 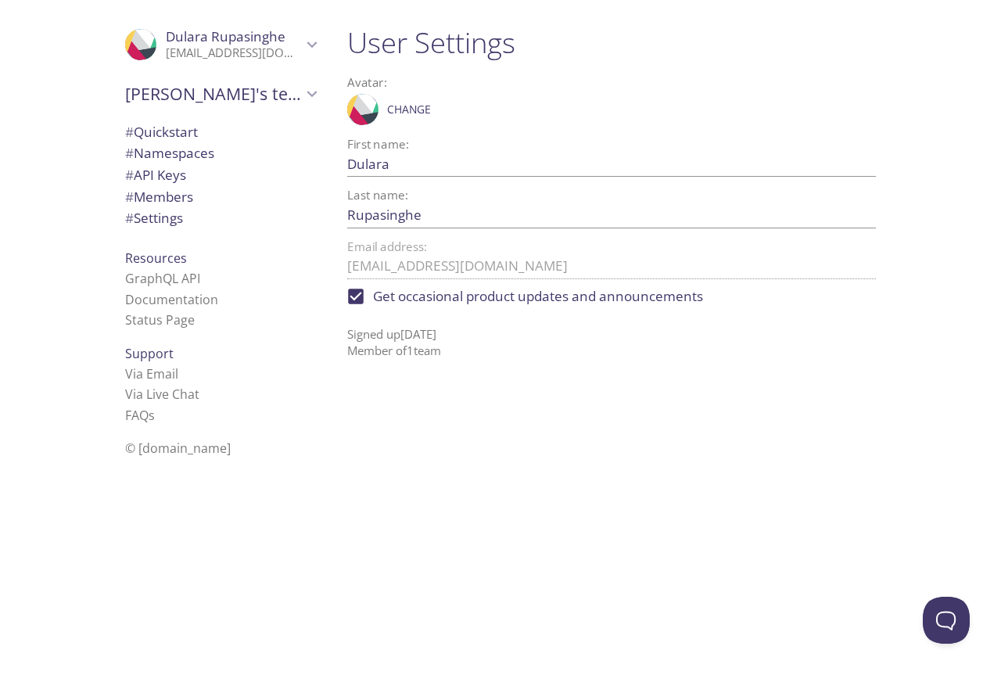 What do you see at coordinates (221, 153) in the screenshot?
I see `div: Namespaces` at bounding box center [221, 153].